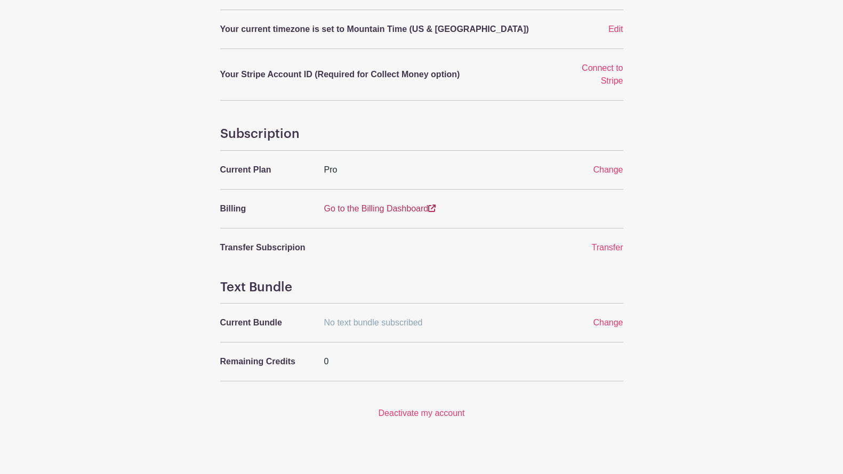 The height and width of the screenshot is (474, 843). What do you see at coordinates (265, 170) in the screenshot?
I see `p: Current Plan` at bounding box center [265, 170].